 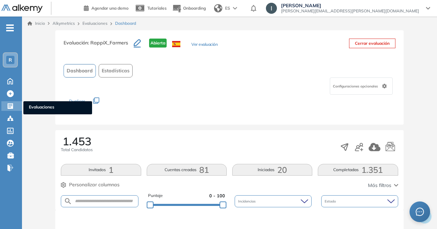 What do you see at coordinates (356, 86) in the screenshot?
I see `span: Configuraciones opcionales` at bounding box center [356, 86].